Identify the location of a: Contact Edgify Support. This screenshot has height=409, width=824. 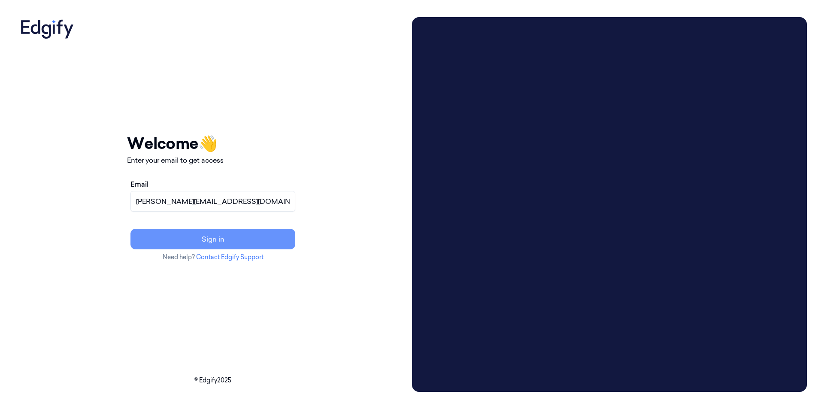
(230, 257).